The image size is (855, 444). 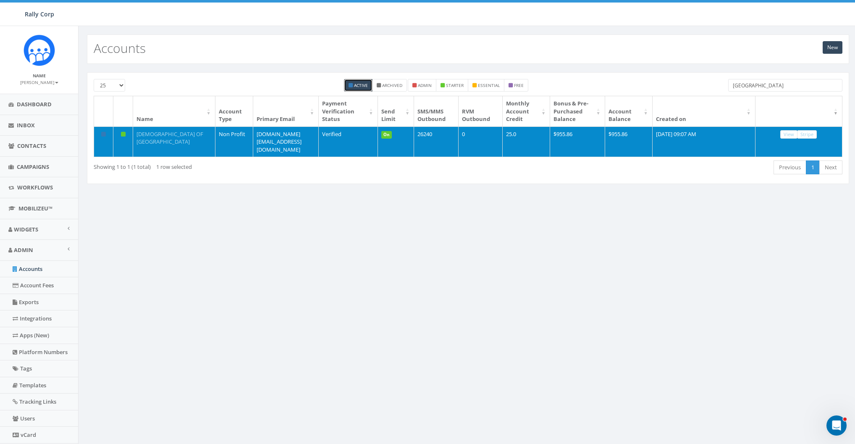 I want to click on th: Send Limit: activate to sort column ascending, so click(x=396, y=111).